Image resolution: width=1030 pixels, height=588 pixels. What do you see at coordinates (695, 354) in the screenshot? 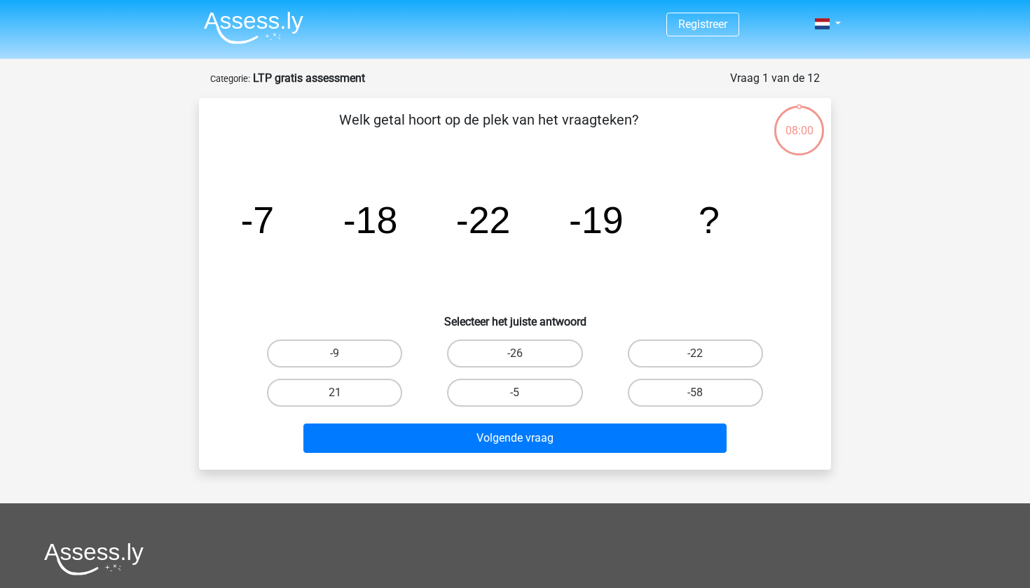
I see `label: -22` at bounding box center [695, 354].